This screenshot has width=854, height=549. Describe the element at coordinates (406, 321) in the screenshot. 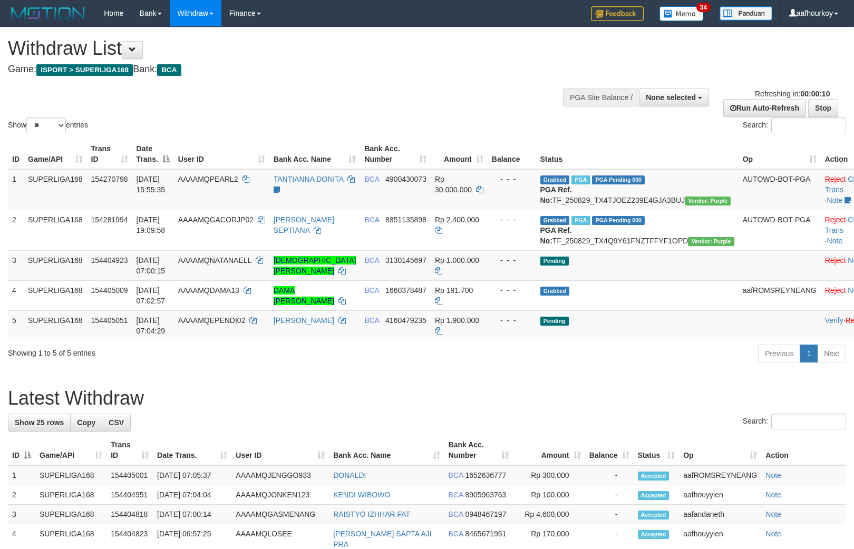

I see `span: Copy 4160479235 to clipboard` at that location.